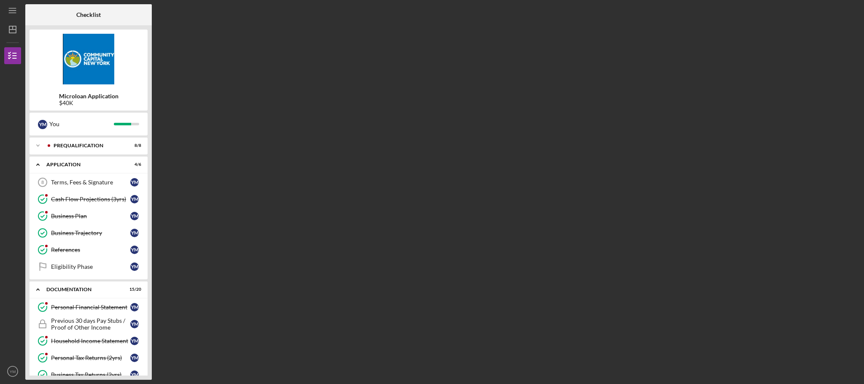 The height and width of the screenshot is (384, 864). What do you see at coordinates (89, 358) in the screenshot?
I see `a: Personal Tax Returns (2yrs)YM` at bounding box center [89, 358].